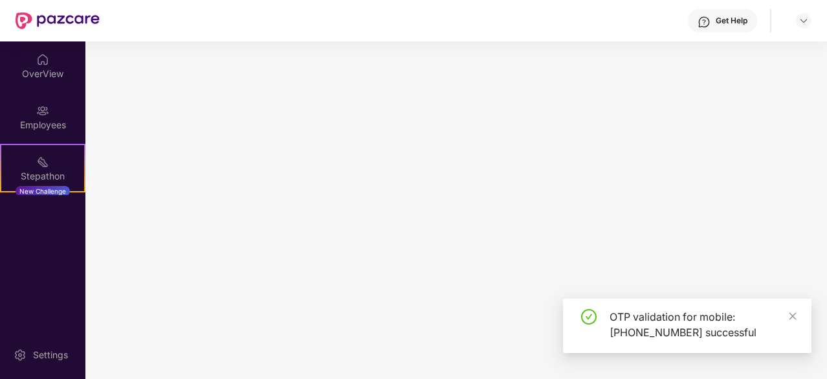  I want to click on img: New Pazcare Logo, so click(58, 21).